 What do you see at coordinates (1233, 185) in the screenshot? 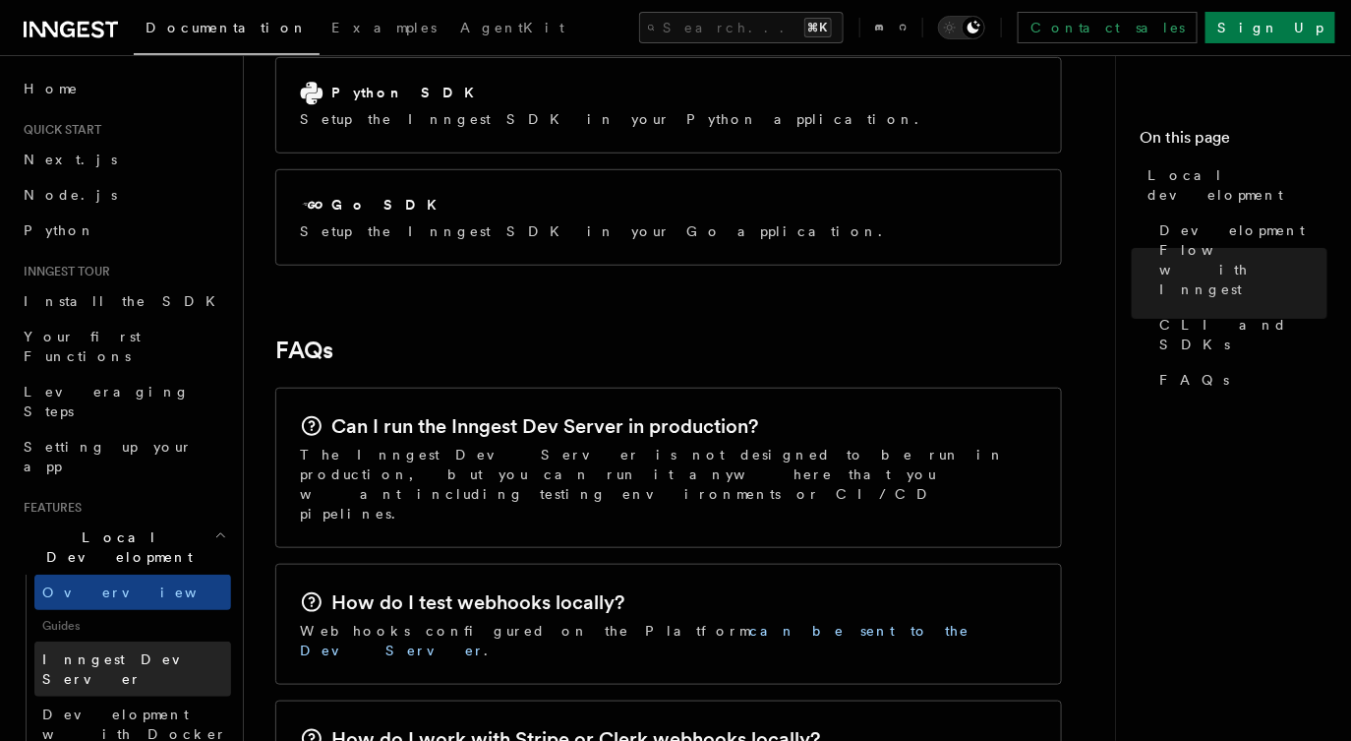
I see `a: Local development` at bounding box center [1233, 185].